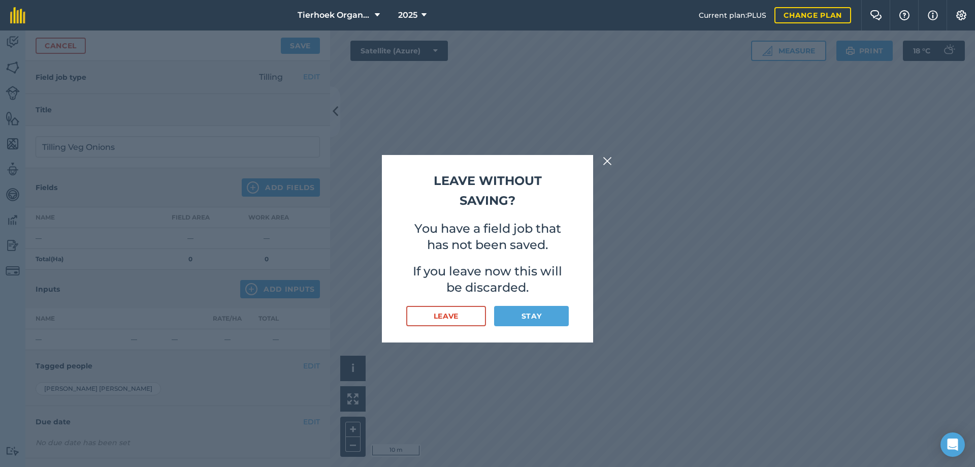  What do you see at coordinates (904, 15) in the screenshot?
I see `img: A question mark icon` at bounding box center [904, 15].